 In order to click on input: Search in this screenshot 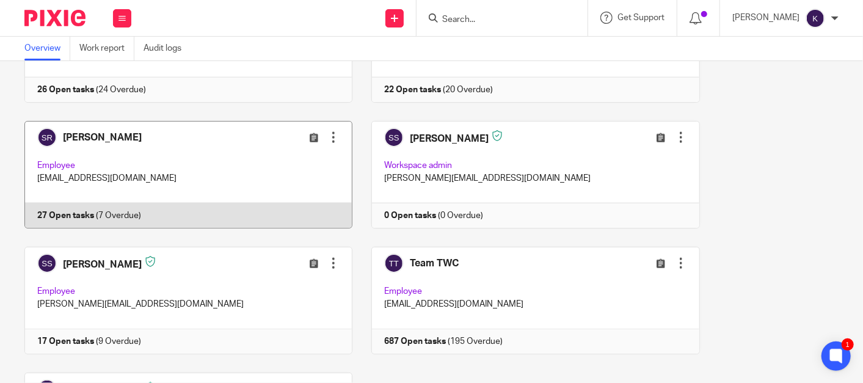, I will do `click(496, 20)`.